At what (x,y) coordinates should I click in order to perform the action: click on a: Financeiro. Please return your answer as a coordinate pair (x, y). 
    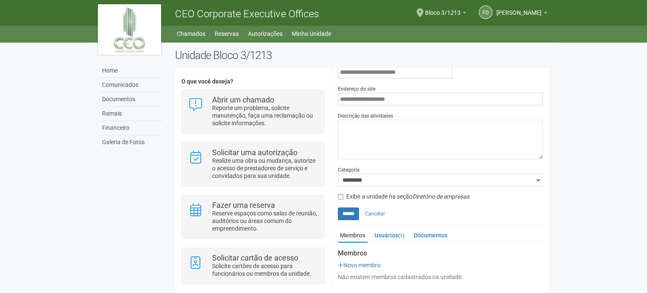
    Looking at the image, I should click on (131, 128).